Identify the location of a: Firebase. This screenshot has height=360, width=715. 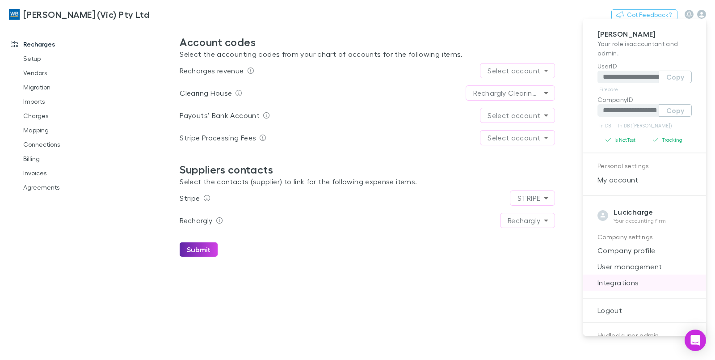
(608, 89).